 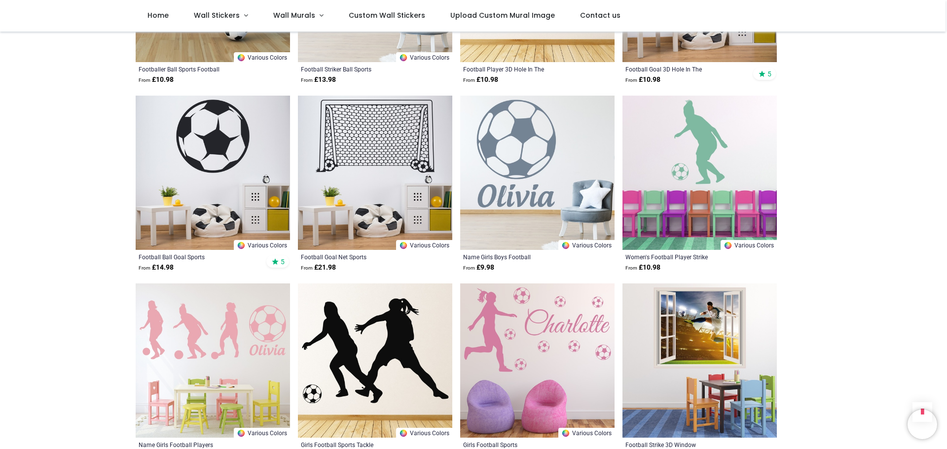 What do you see at coordinates (198, 69) in the screenshot?
I see `a: Footballer Ball Sports Football` at bounding box center [198, 69].